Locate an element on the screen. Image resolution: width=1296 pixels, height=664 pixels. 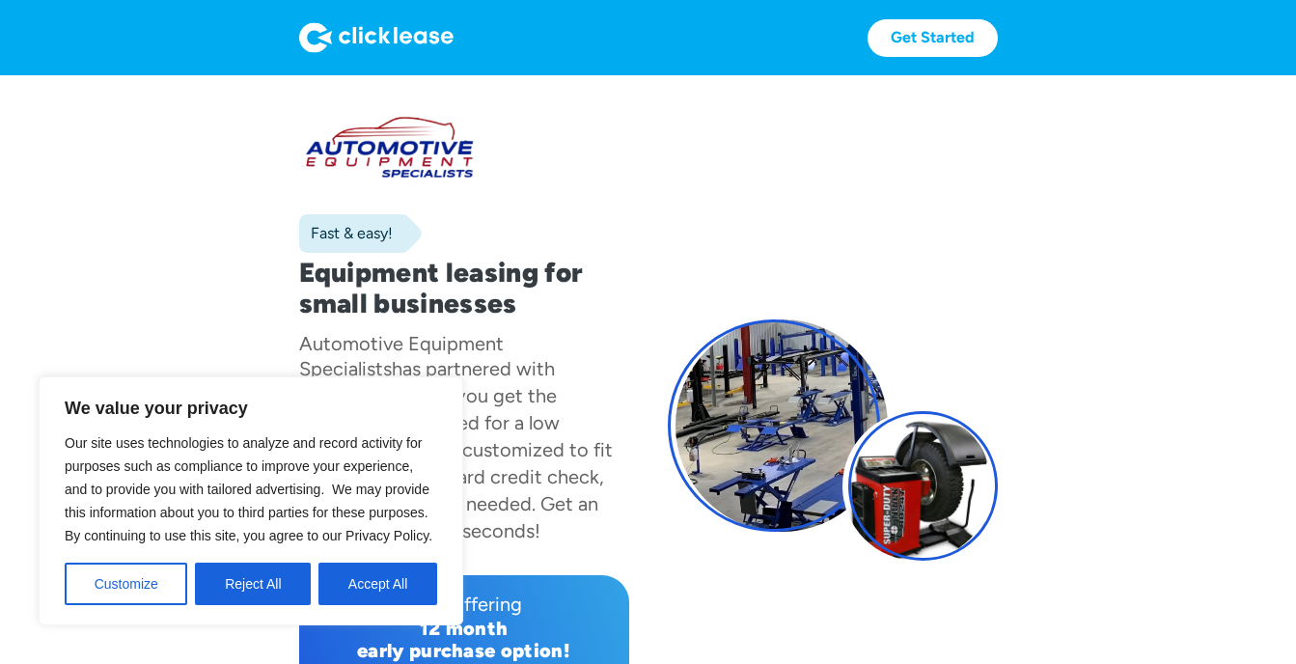
button: Accept All is located at coordinates (377, 584).